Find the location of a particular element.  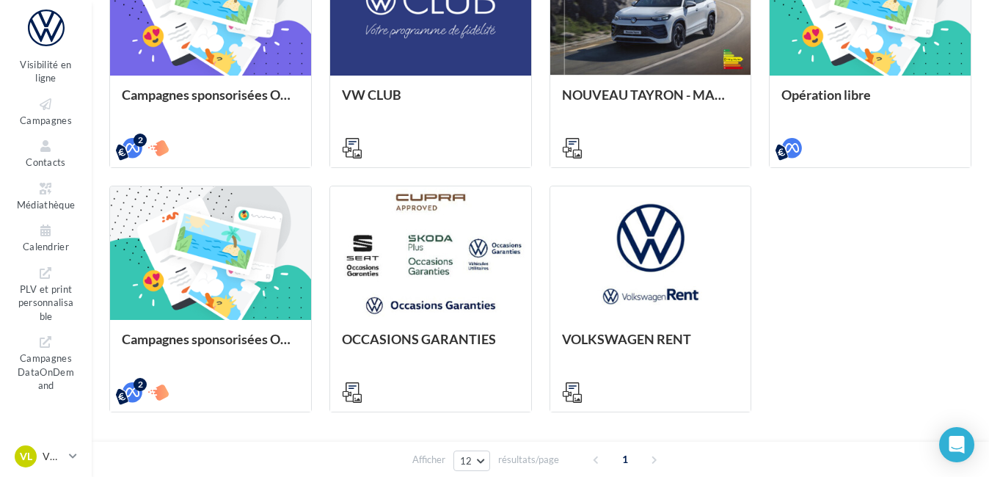

div: OCCASIONS GARANTIES is located at coordinates (430, 346).